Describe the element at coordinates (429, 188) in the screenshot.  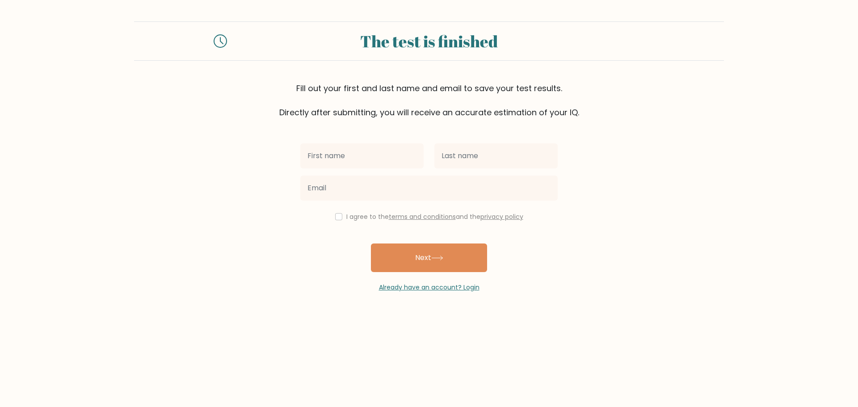
I see `input: Email` at that location.